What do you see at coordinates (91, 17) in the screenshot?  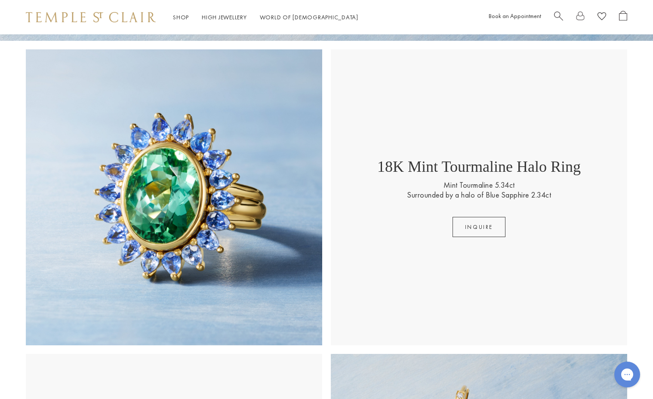 I see `img: Temple St. Clair` at bounding box center [91, 17].